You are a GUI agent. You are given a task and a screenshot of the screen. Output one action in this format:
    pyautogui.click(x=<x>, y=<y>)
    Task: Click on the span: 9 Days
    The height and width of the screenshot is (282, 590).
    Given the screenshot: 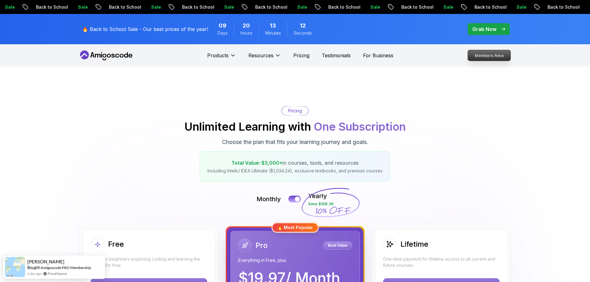 What is the action you would take?
    pyautogui.click(x=222, y=26)
    